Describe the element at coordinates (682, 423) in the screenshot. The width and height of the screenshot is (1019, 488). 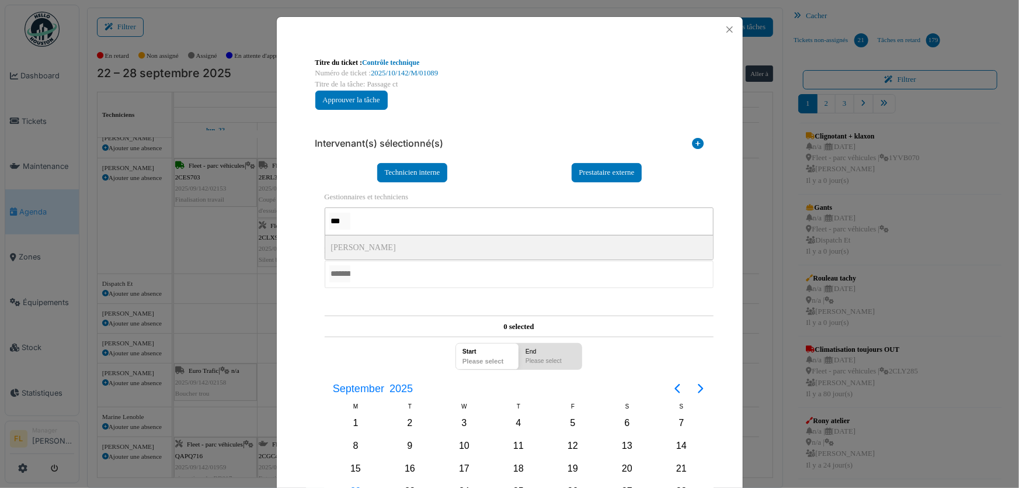
I see `div: Sunday, September 7, 2025` at that location.